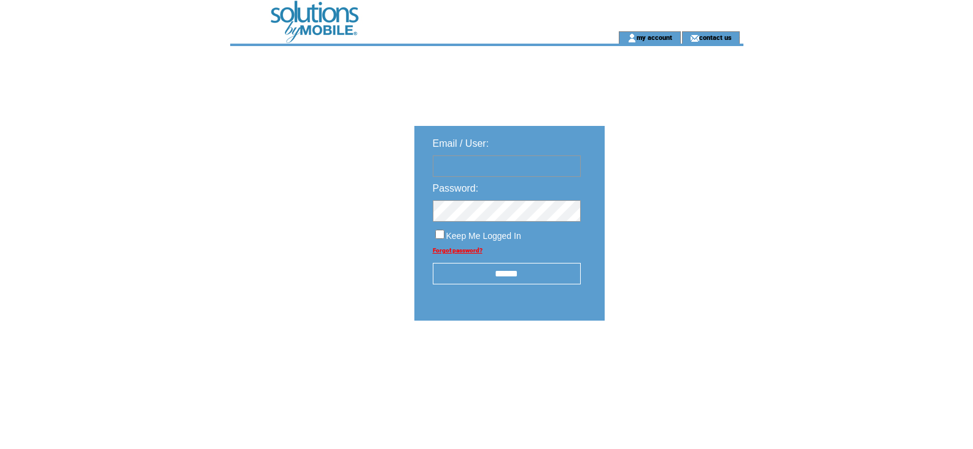 This screenshot has height=449, width=973. Describe the element at coordinates (654, 37) in the screenshot. I see `a: my account` at that location.